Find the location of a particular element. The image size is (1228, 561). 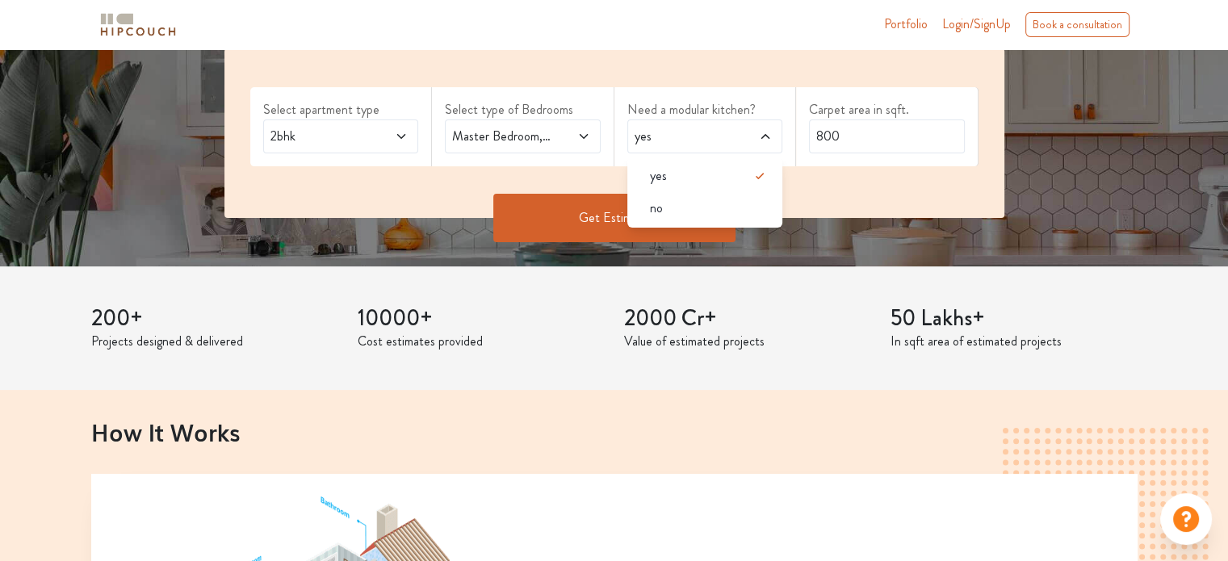

h3: 2000 Cr+ is located at coordinates (748, 319).